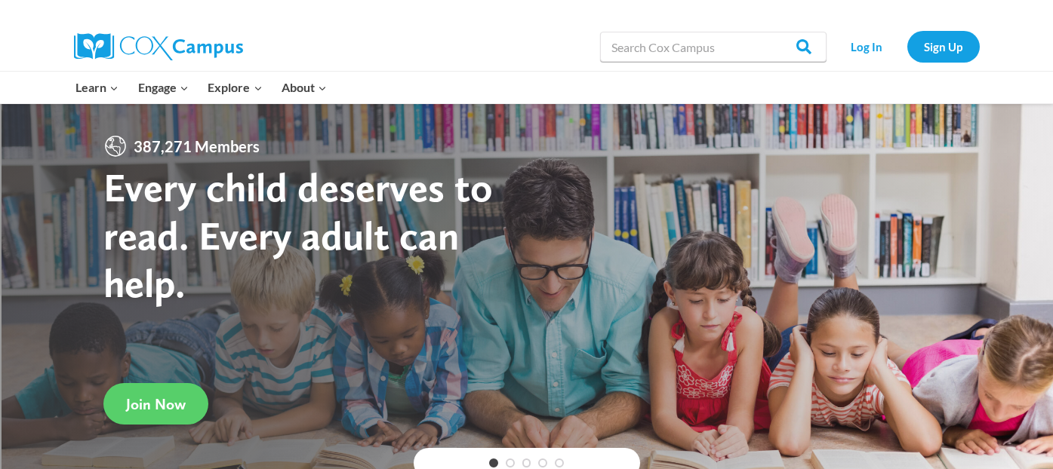 The image size is (1053, 469). What do you see at coordinates (97, 88) in the screenshot?
I see `span: Learn` at bounding box center [97, 88].